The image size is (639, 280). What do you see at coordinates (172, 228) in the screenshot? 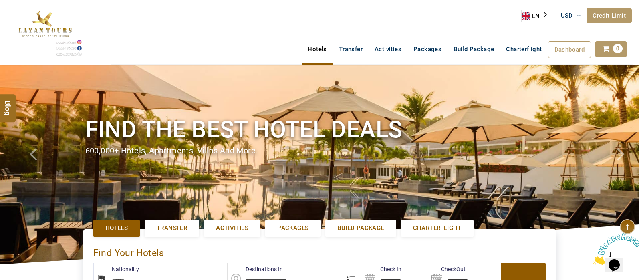
I see `span: Transfer` at bounding box center [172, 228].